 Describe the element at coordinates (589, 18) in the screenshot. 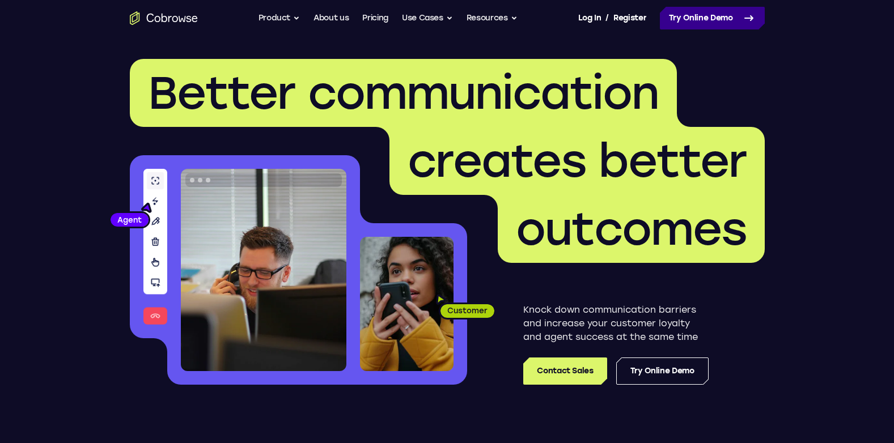

I see `a: Log In` at that location.